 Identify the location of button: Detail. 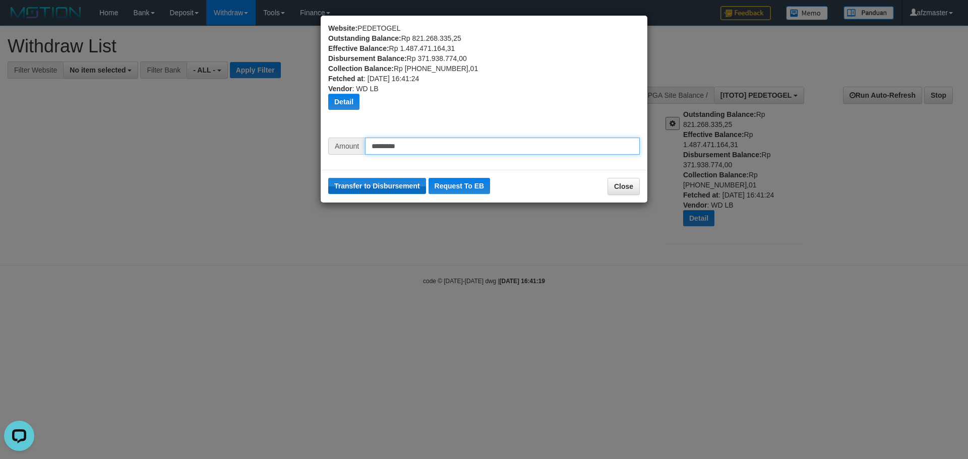
(344, 102).